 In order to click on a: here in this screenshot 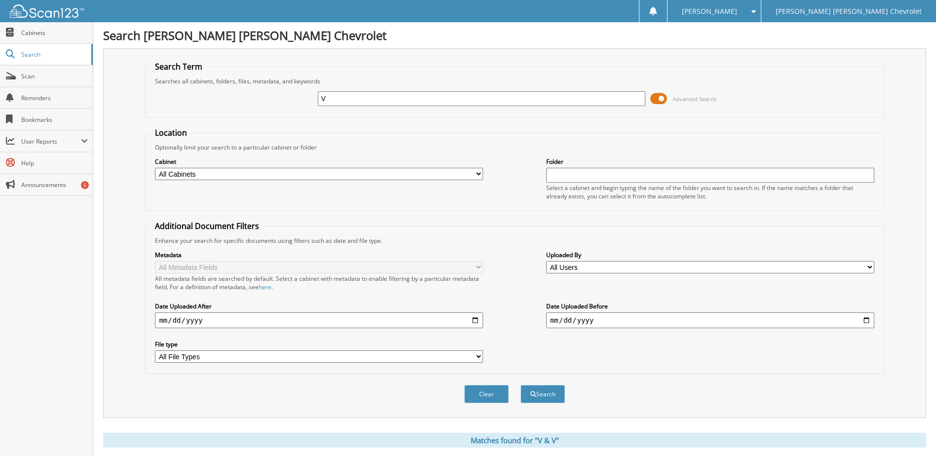, I will do `click(265, 287)`.